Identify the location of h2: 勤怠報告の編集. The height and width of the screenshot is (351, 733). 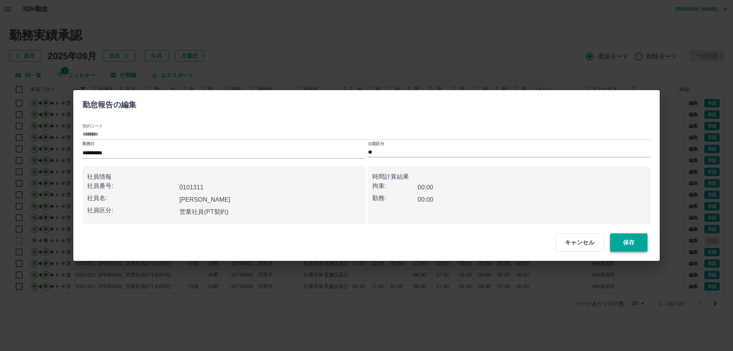
(109, 103).